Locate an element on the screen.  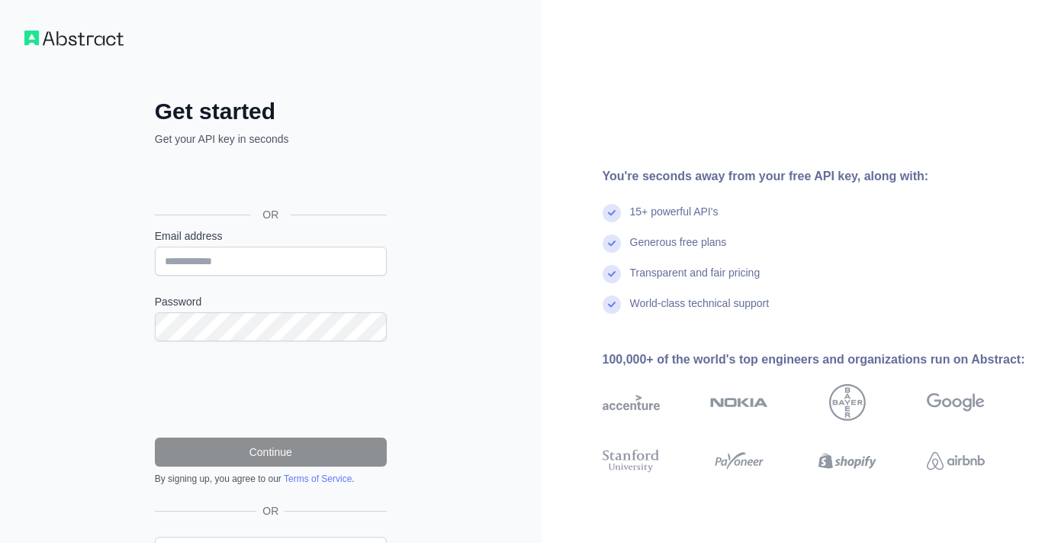
img: google is located at coordinates (956, 402).